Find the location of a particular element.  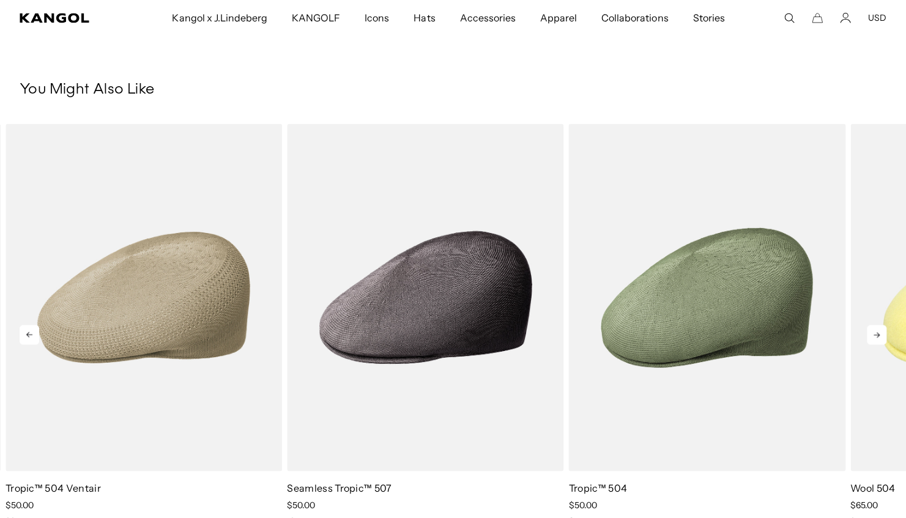

h3: You Might Also Like is located at coordinates (453, 90).